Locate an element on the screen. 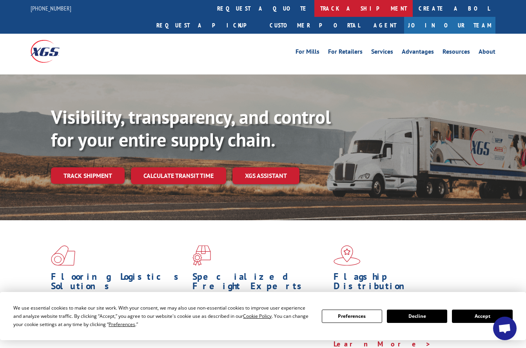  img: xgs-icon-total-supply-chain-intelligence-red is located at coordinates (63, 255).